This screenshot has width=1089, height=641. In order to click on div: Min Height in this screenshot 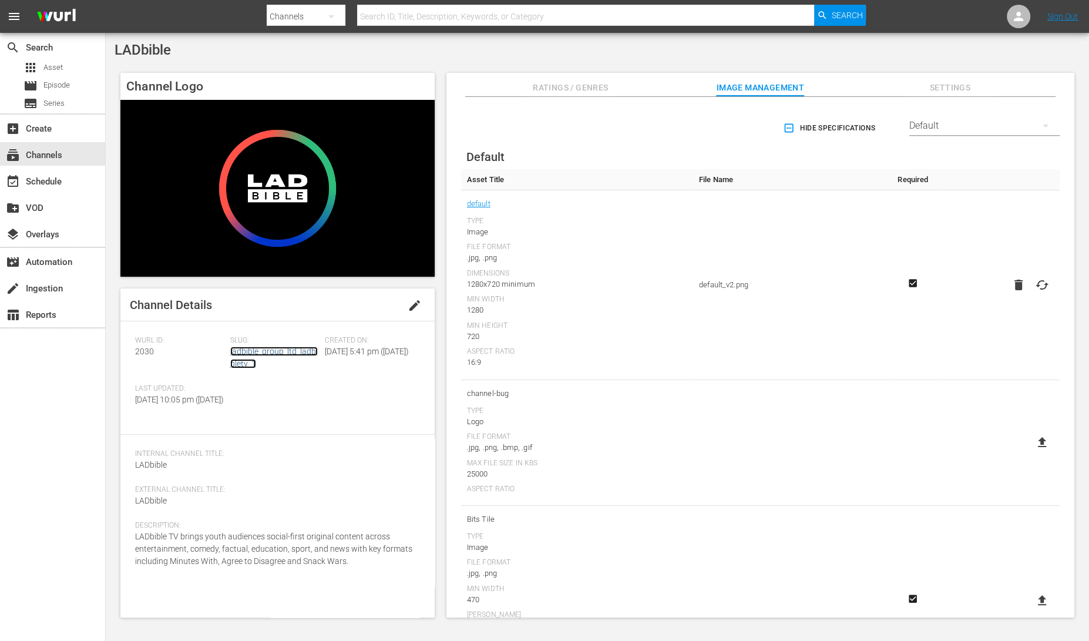, I will do `click(577, 326)`.